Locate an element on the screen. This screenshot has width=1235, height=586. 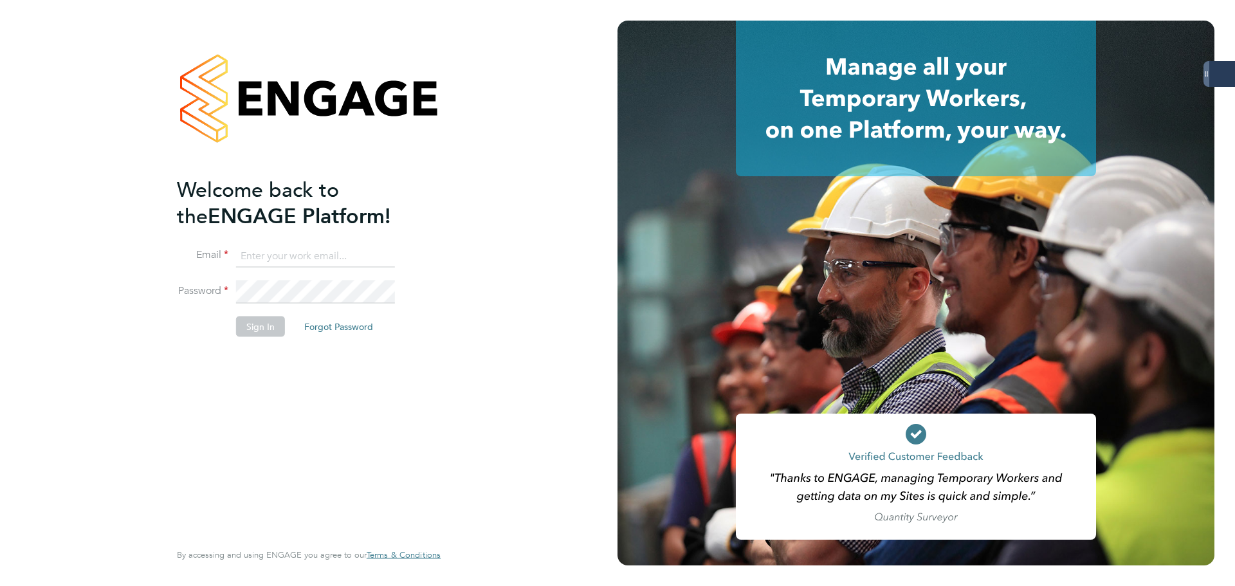
a: Terms & Conditions is located at coordinates (403, 555).